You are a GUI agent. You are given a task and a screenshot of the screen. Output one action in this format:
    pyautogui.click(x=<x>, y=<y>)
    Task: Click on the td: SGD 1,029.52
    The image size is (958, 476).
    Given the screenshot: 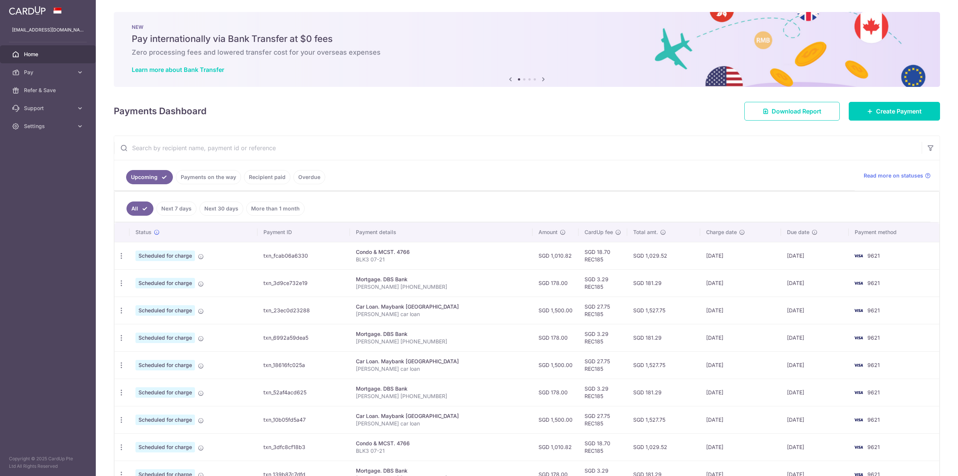 What is the action you would take?
    pyautogui.click(x=664, y=255)
    